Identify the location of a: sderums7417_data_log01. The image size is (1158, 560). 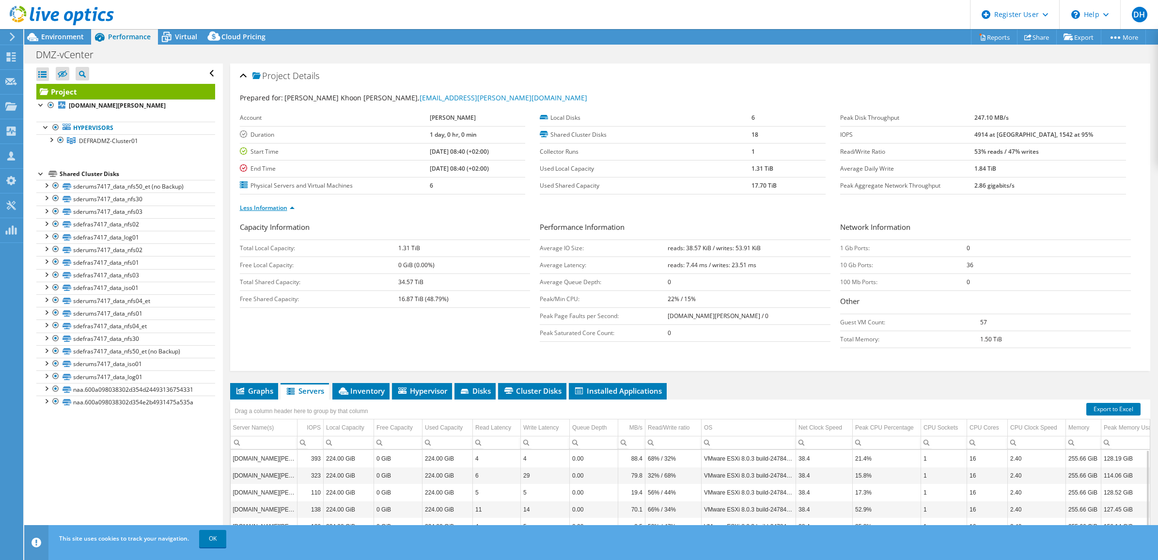
(126, 377).